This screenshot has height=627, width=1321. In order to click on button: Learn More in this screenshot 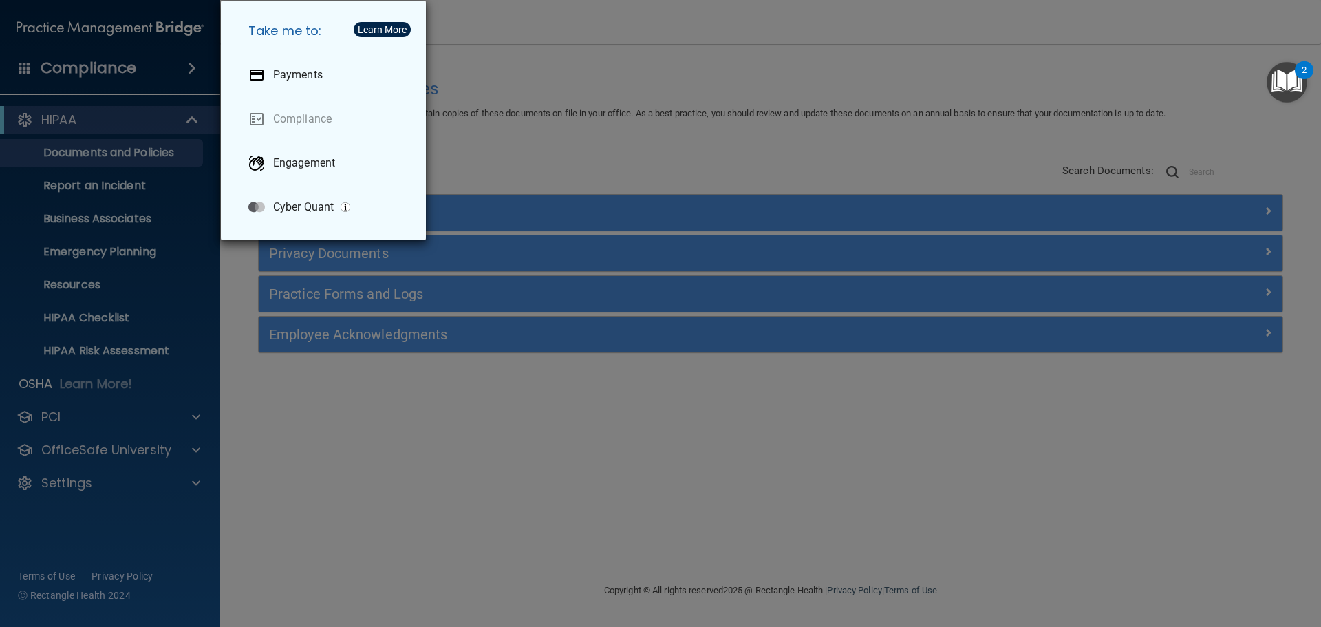, I will do `click(382, 30)`.